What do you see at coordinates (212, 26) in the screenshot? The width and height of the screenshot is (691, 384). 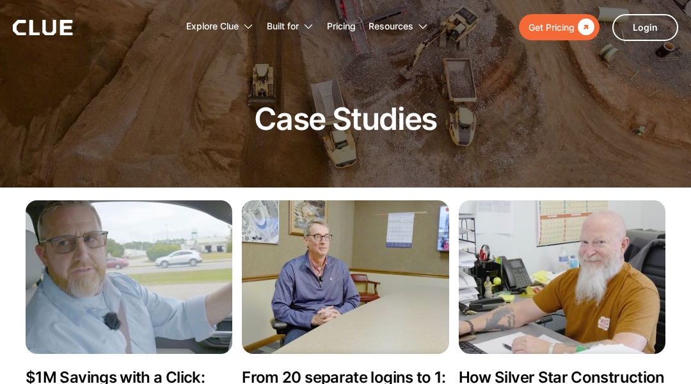 I see `div: Explore Clue` at bounding box center [212, 26].